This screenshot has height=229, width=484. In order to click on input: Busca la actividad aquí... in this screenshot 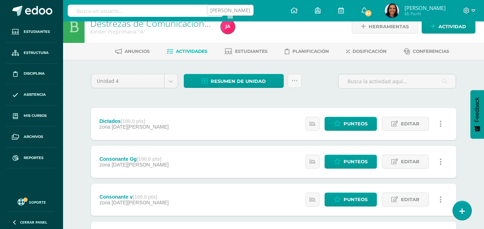, I will do `click(397, 81)`.